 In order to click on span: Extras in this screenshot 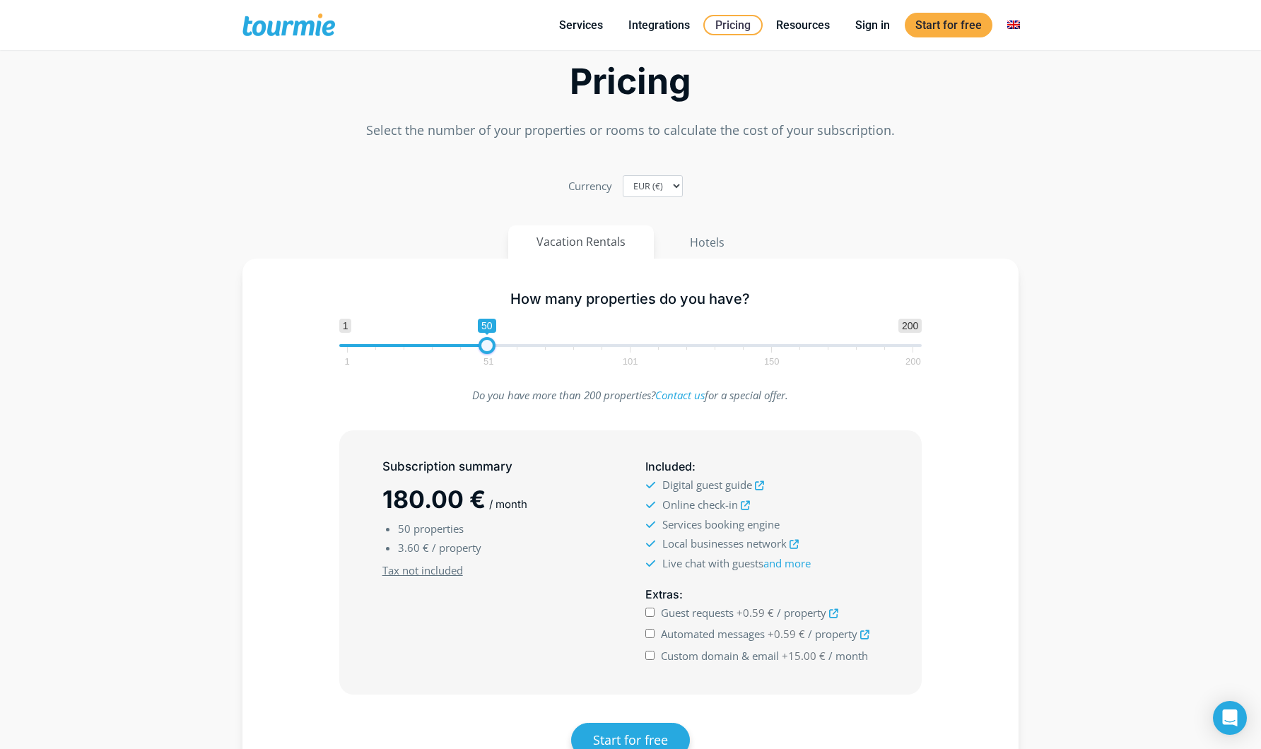, I will do `click(662, 594)`.